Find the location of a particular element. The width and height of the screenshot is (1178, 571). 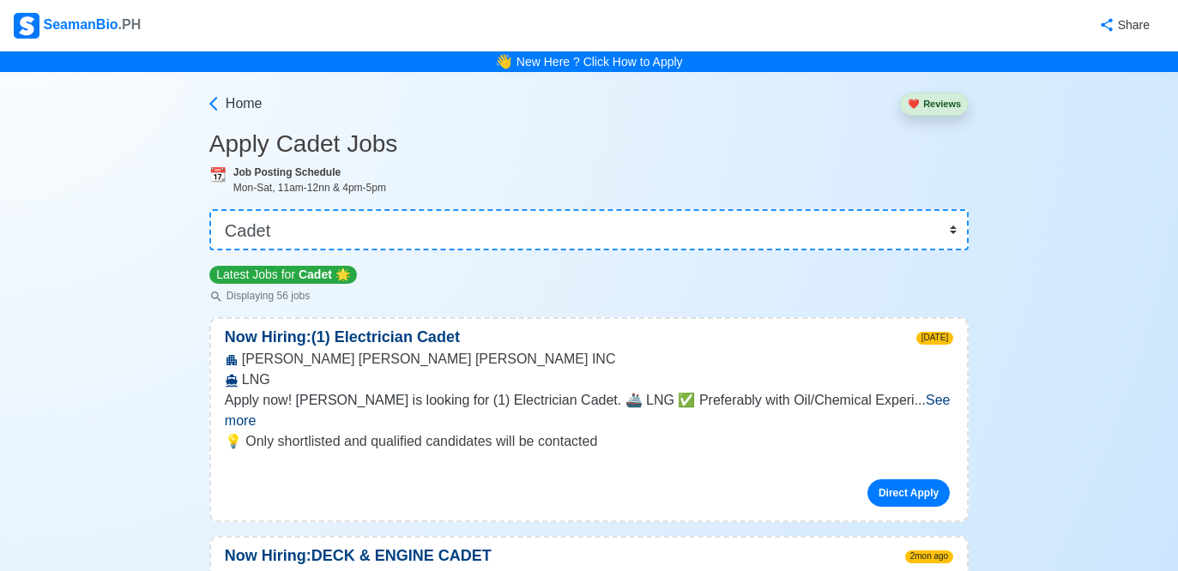

h3: Apply Cadet Jobs is located at coordinates (588, 144).